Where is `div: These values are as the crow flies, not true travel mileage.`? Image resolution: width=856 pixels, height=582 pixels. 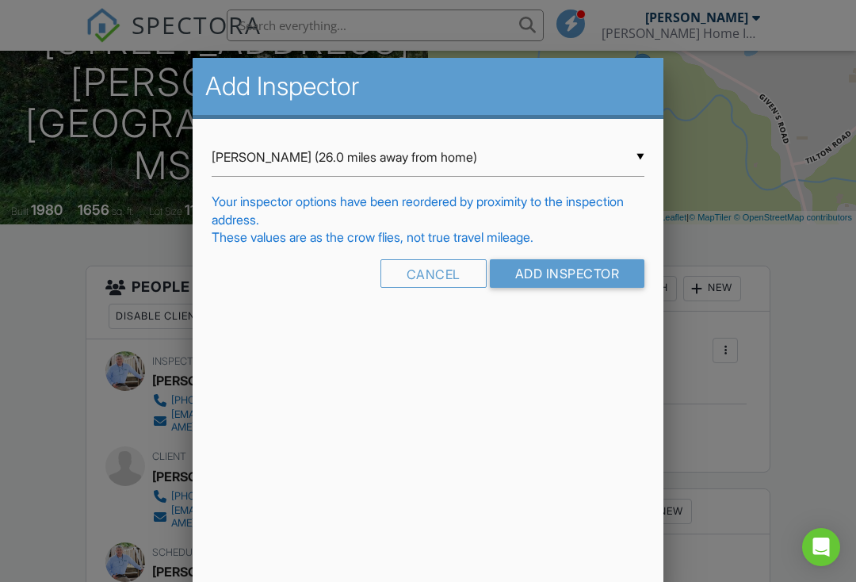 div: These values are as the crow flies, not true travel mileage. is located at coordinates (428, 237).